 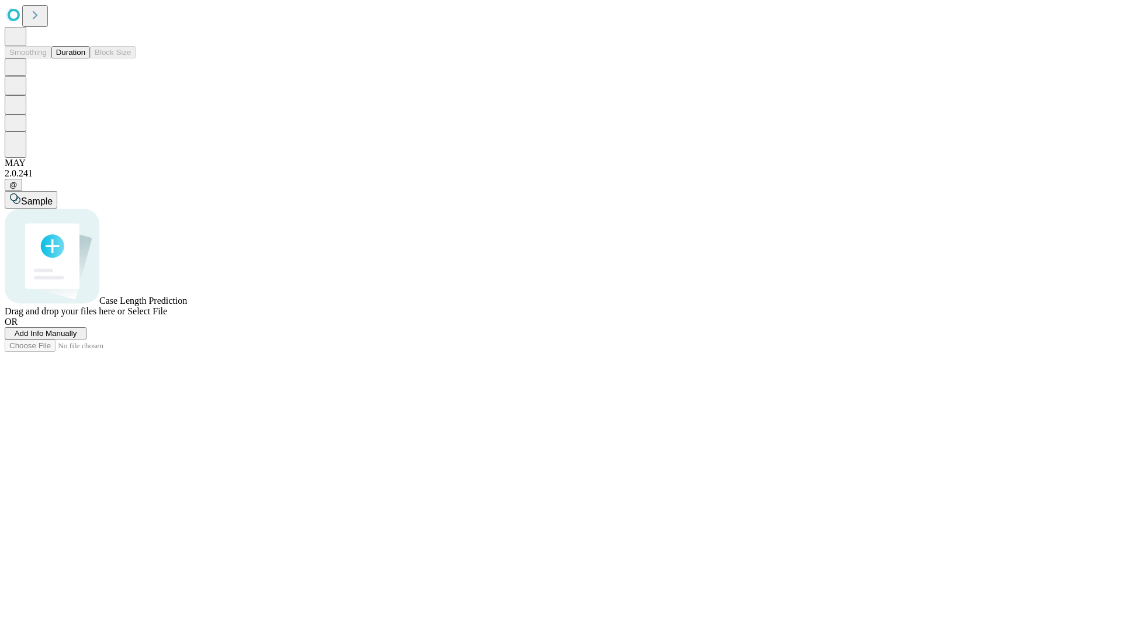 What do you see at coordinates (143, 300) in the screenshot?
I see `span: Case Length Prediction` at bounding box center [143, 300].